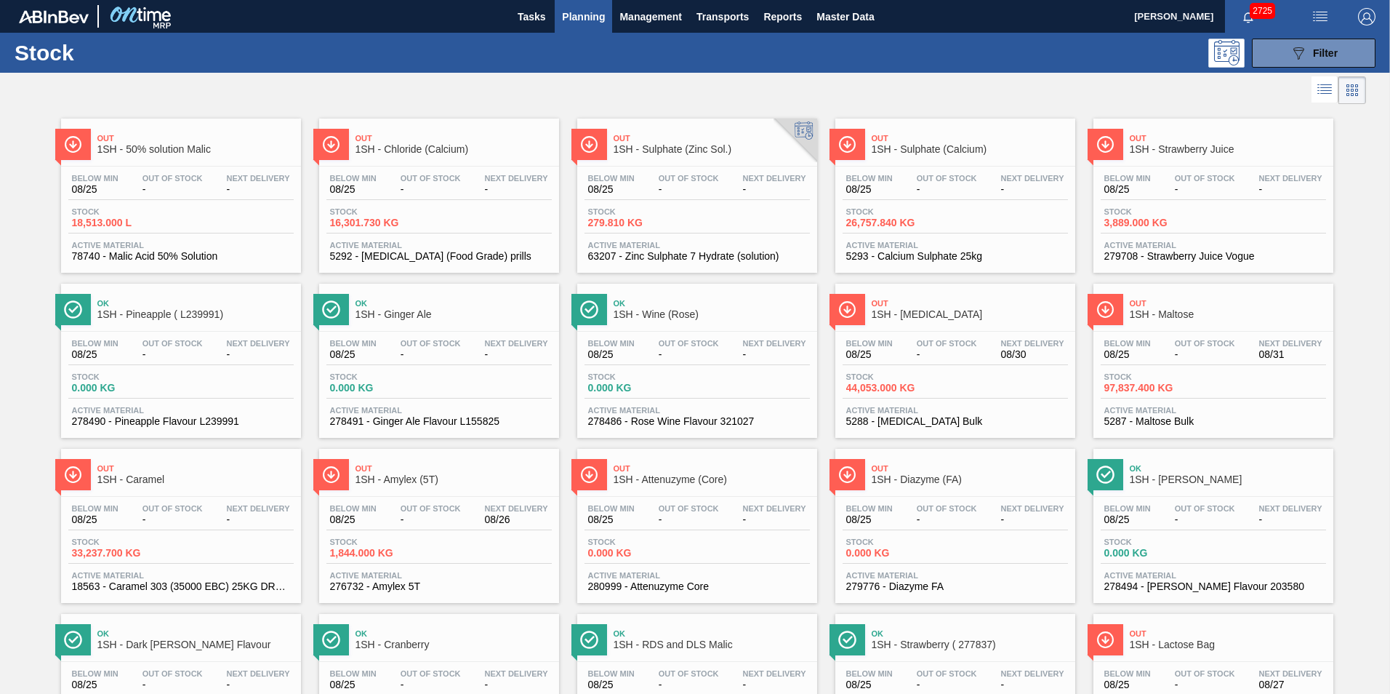 Image resolution: width=1390 pixels, height=694 pixels. I want to click on a: ÍconeOut1SH - Chloride (Calcium)Below Min08/25Out Of Stock-Next Delivery-Stock16,301.730 KGActive..., so click(437, 190).